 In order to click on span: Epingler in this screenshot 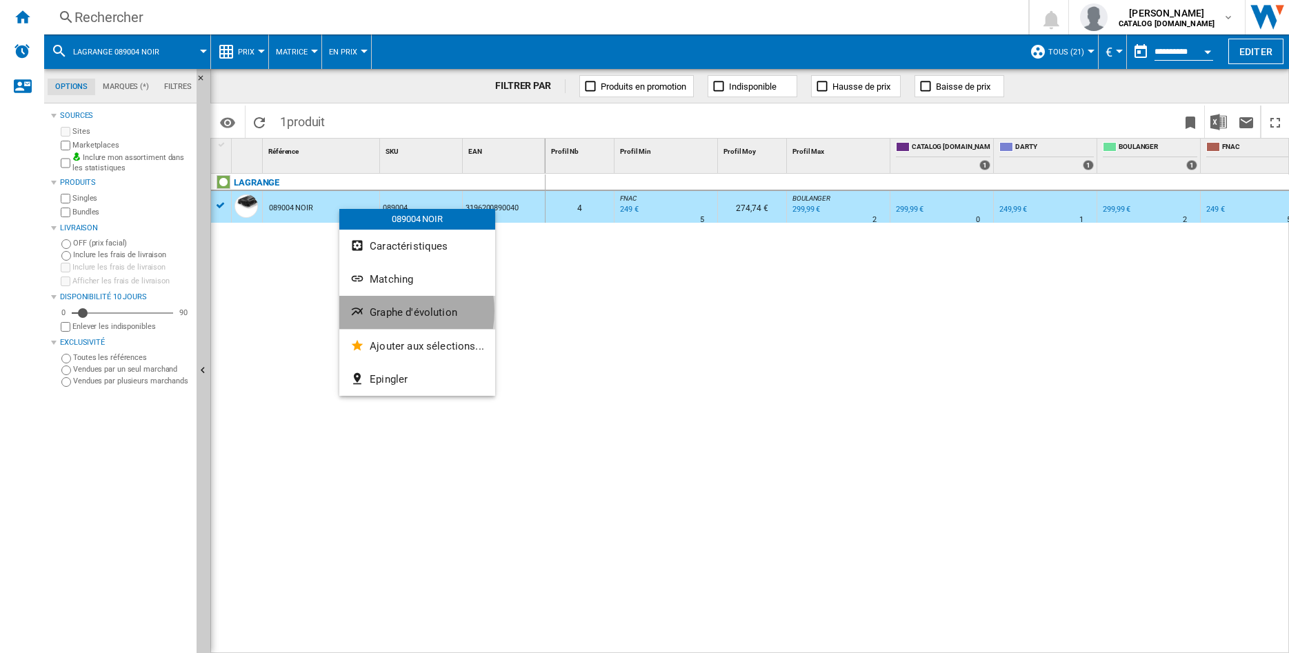, I will do `click(388, 379)`.